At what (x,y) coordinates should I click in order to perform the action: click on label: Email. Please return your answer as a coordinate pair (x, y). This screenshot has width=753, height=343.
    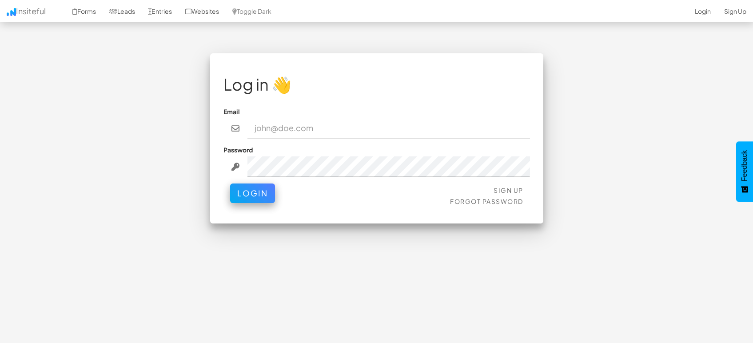
    Looking at the image, I should click on (232, 112).